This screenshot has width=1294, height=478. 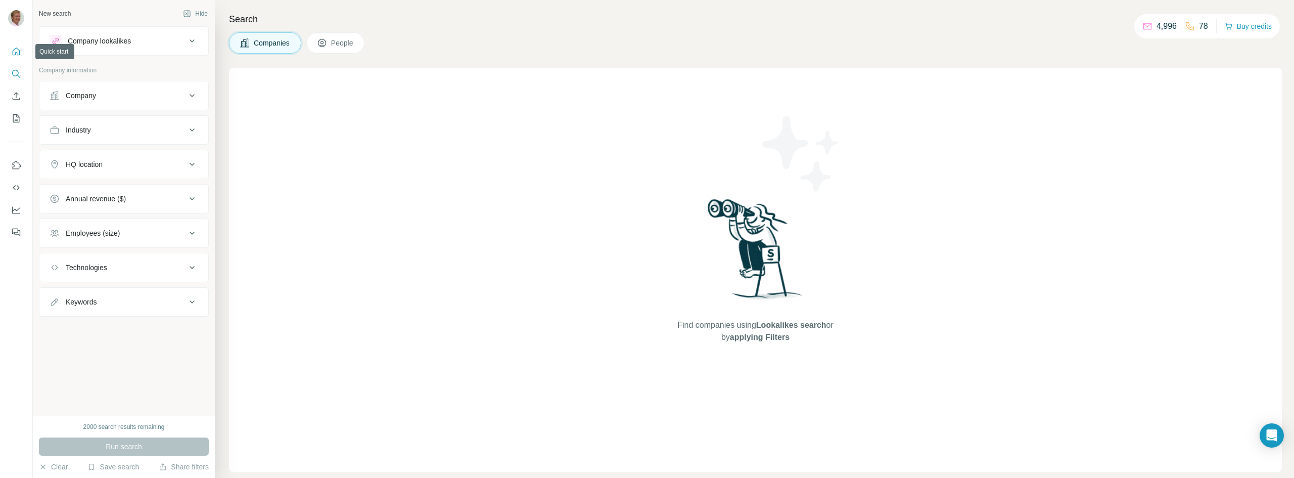 What do you see at coordinates (99, 41) in the screenshot?
I see `div: Company lookalikes` at bounding box center [99, 41].